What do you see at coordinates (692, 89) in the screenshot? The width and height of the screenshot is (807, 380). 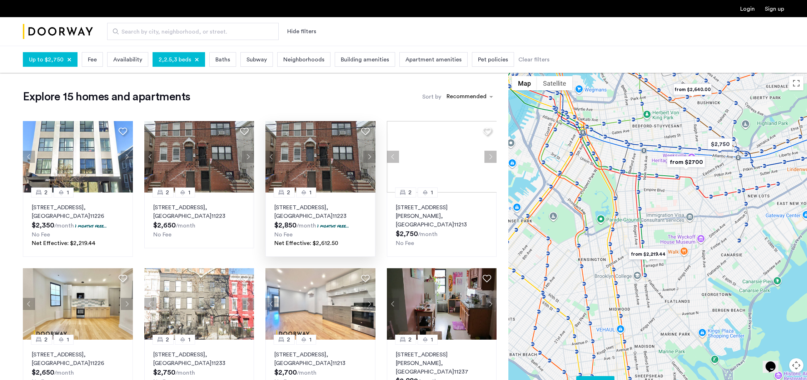 I see `div: from $2,640.00` at bounding box center [692, 89].